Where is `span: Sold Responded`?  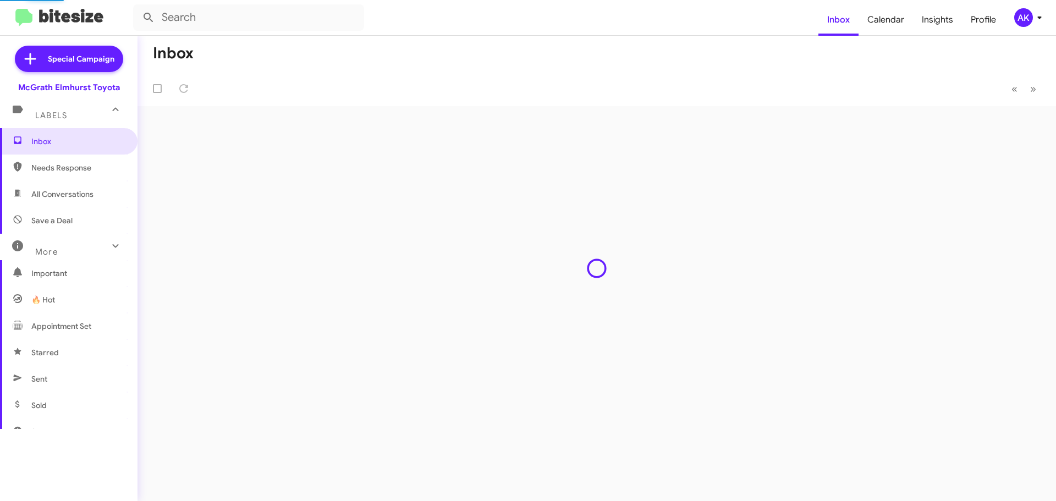
span: Sold Responded is located at coordinates (60, 432).